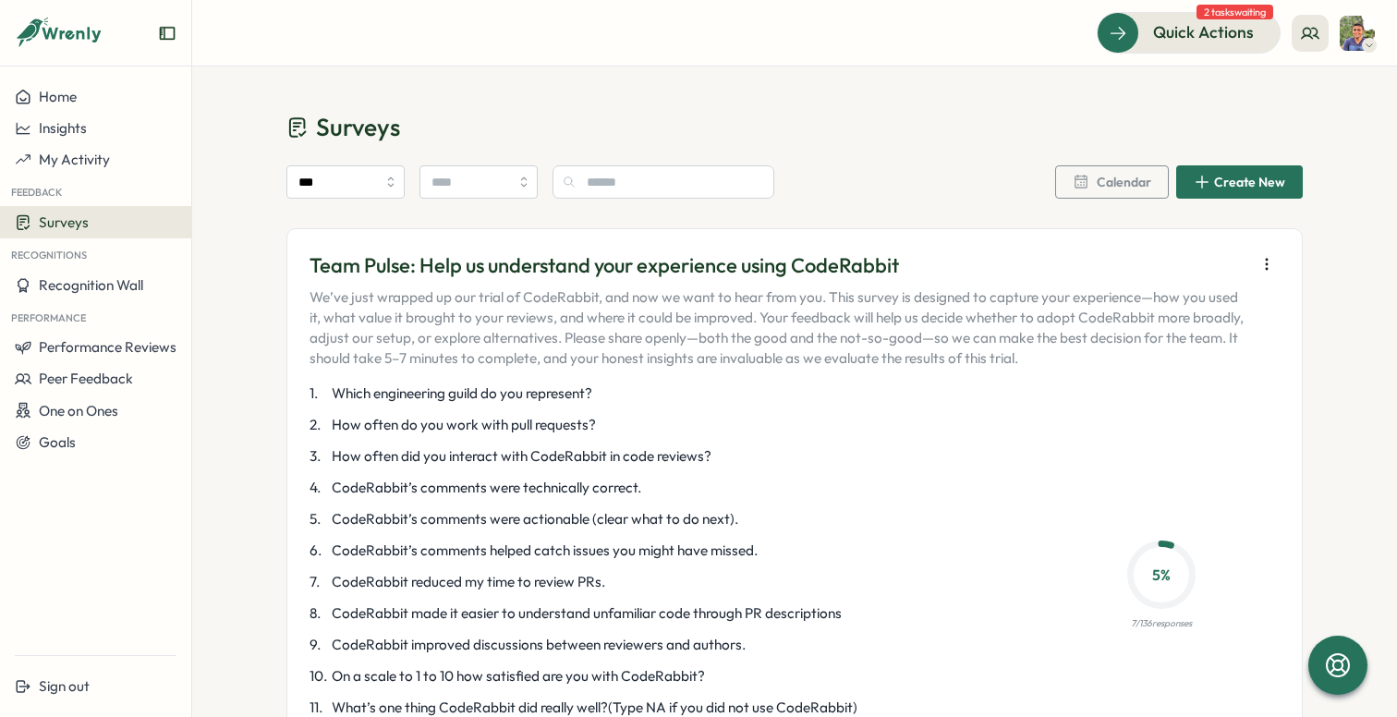 Image resolution: width=1397 pixels, height=717 pixels. Describe the element at coordinates (57, 442) in the screenshot. I see `span: Goals` at that location.